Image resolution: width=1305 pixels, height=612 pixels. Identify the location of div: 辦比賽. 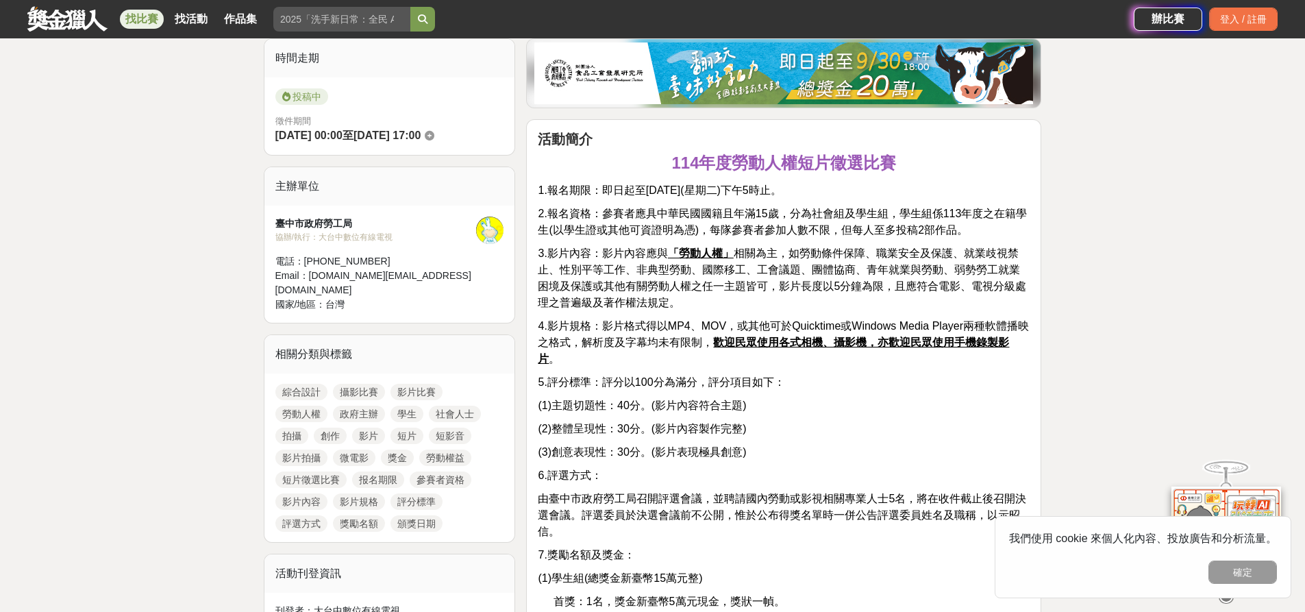
(1168, 19).